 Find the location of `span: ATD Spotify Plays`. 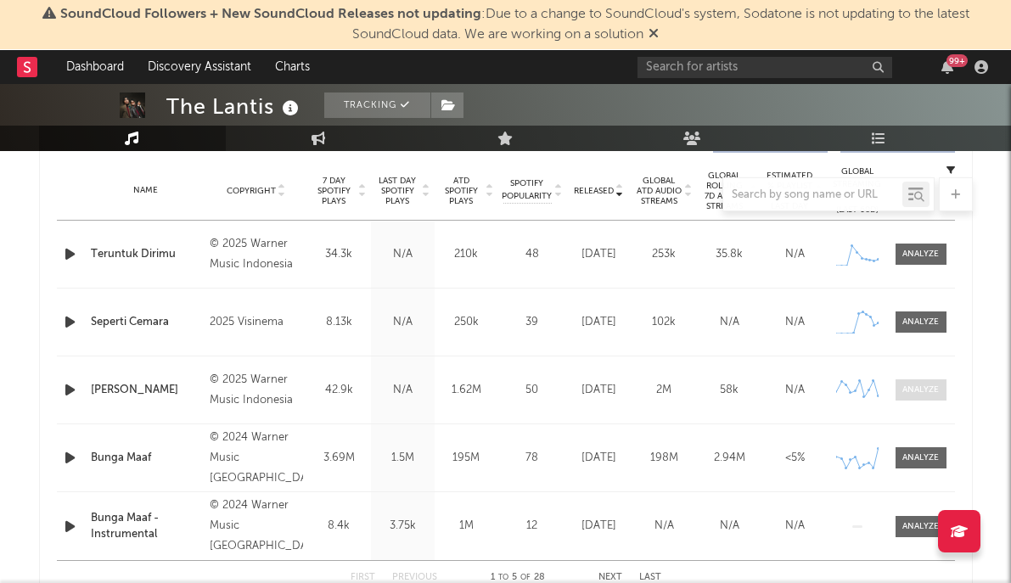

span: ATD Spotify Plays is located at coordinates (461, 191).